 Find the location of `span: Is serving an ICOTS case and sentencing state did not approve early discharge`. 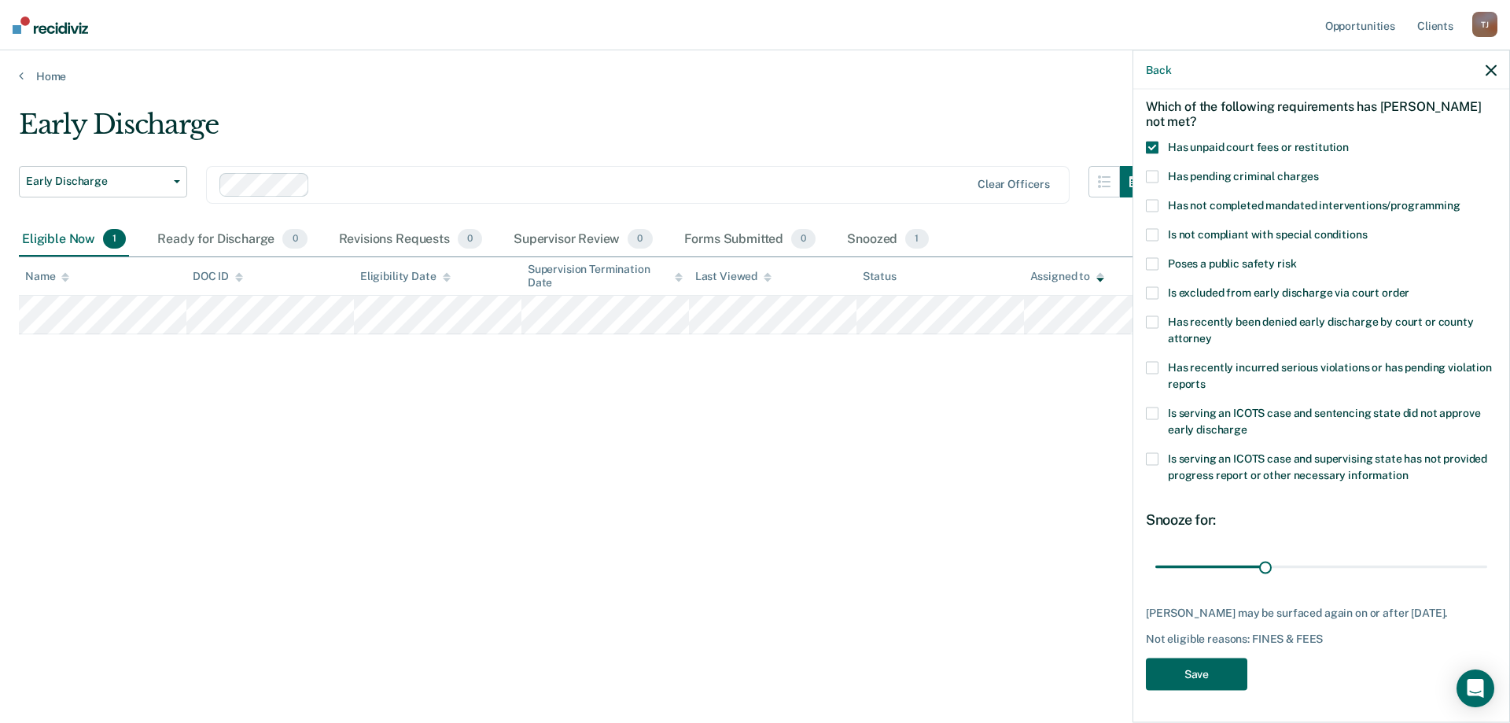

span: Is serving an ICOTS case and sentencing state did not approve early discharge is located at coordinates (1324, 421).